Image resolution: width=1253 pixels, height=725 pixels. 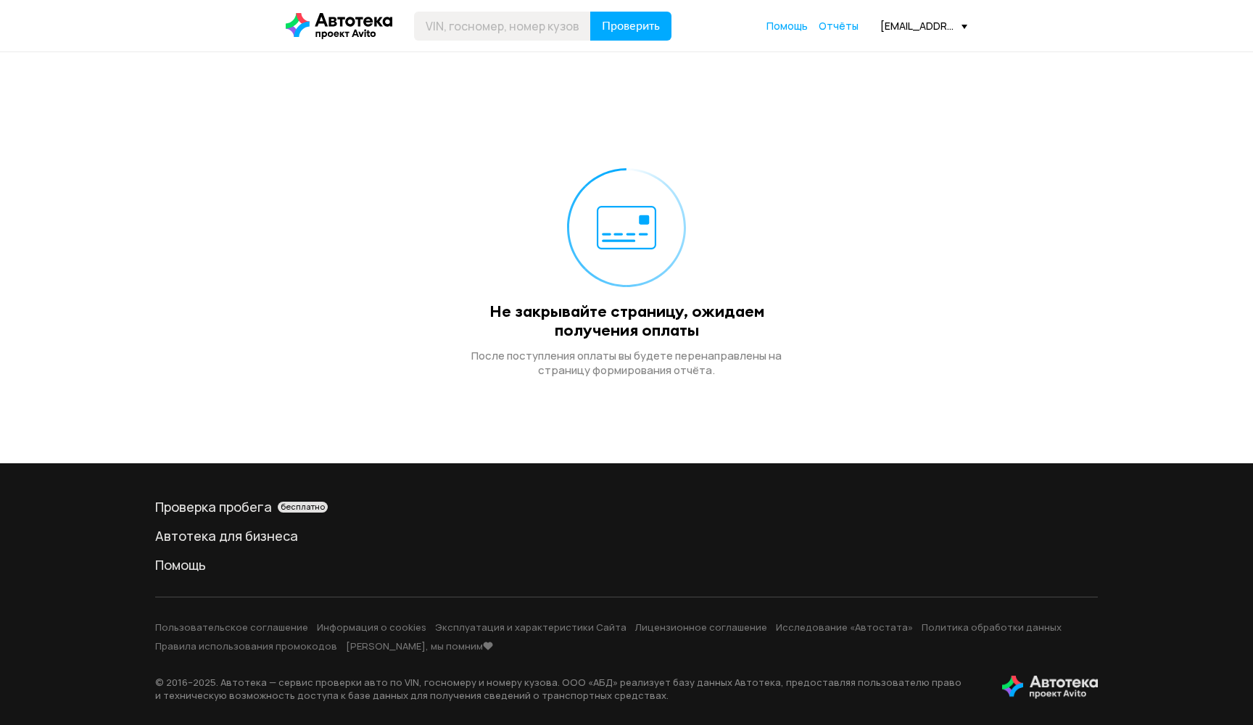 I want to click on div: Не закрывайте страницу, ожидаем получения оплаты, so click(x=626, y=320).